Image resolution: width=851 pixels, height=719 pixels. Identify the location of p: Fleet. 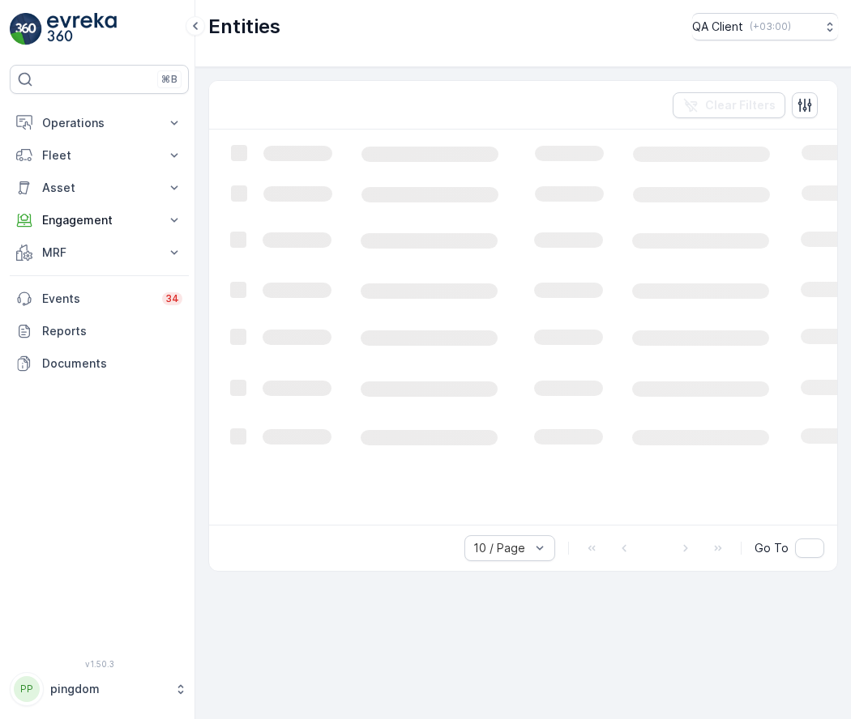
(99, 156).